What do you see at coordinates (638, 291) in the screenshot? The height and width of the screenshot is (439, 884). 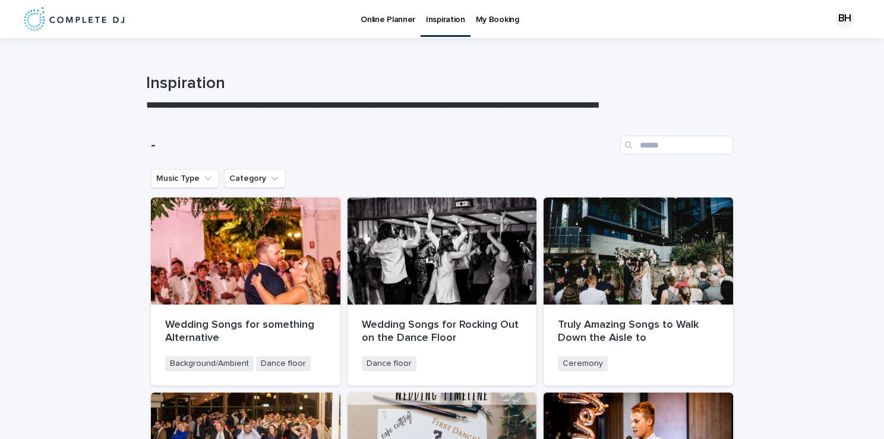 I see `a: Truly Amazing Songs to Walk Down the Aisle toCeremony` at bounding box center [638, 291].